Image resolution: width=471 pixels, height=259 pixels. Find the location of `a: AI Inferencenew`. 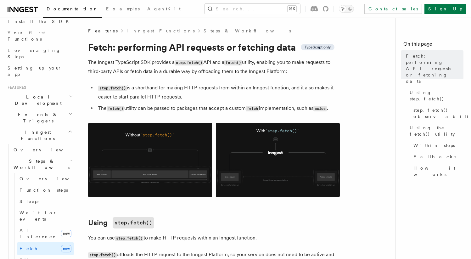

a: AI Inferencenew is located at coordinates (45, 233).